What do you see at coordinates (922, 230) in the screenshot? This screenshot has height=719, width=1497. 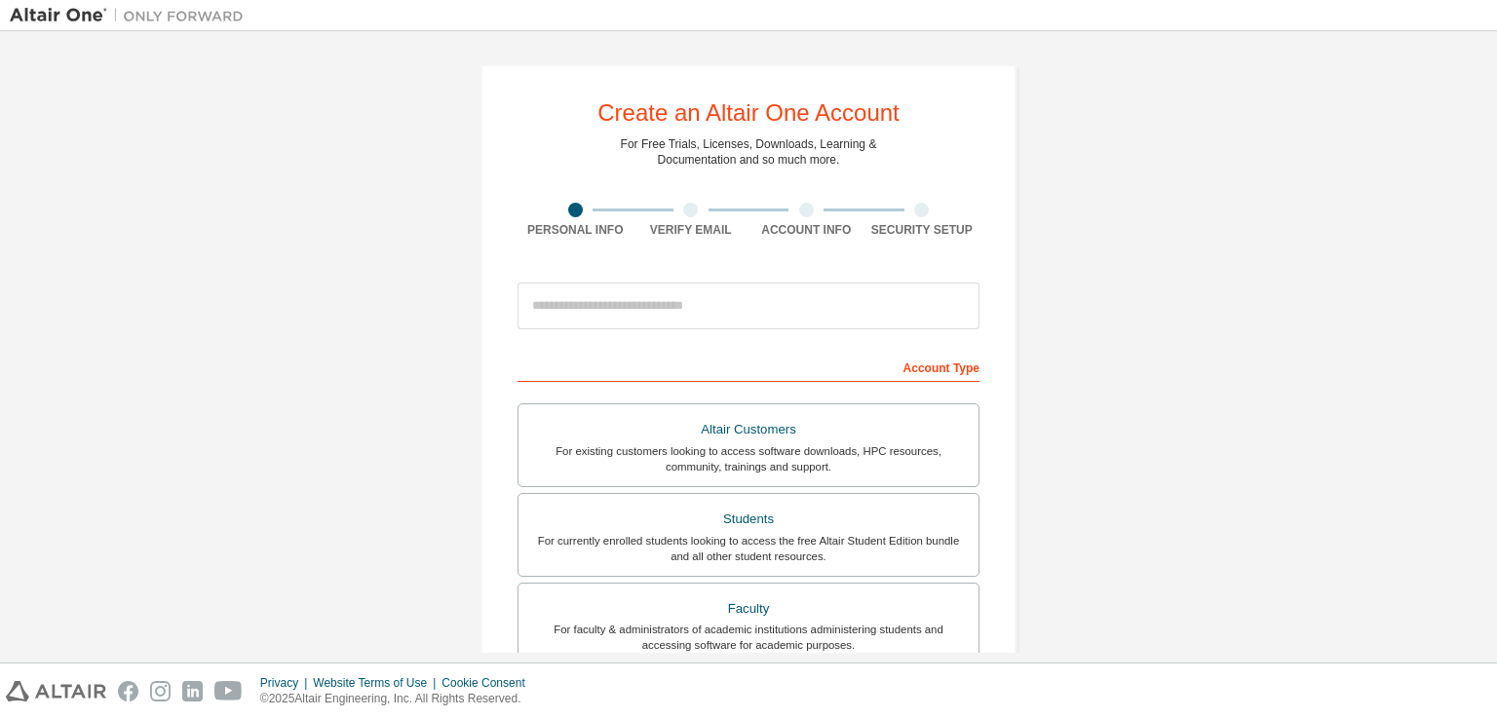 I see `div: Security Setup` at bounding box center [922, 230].